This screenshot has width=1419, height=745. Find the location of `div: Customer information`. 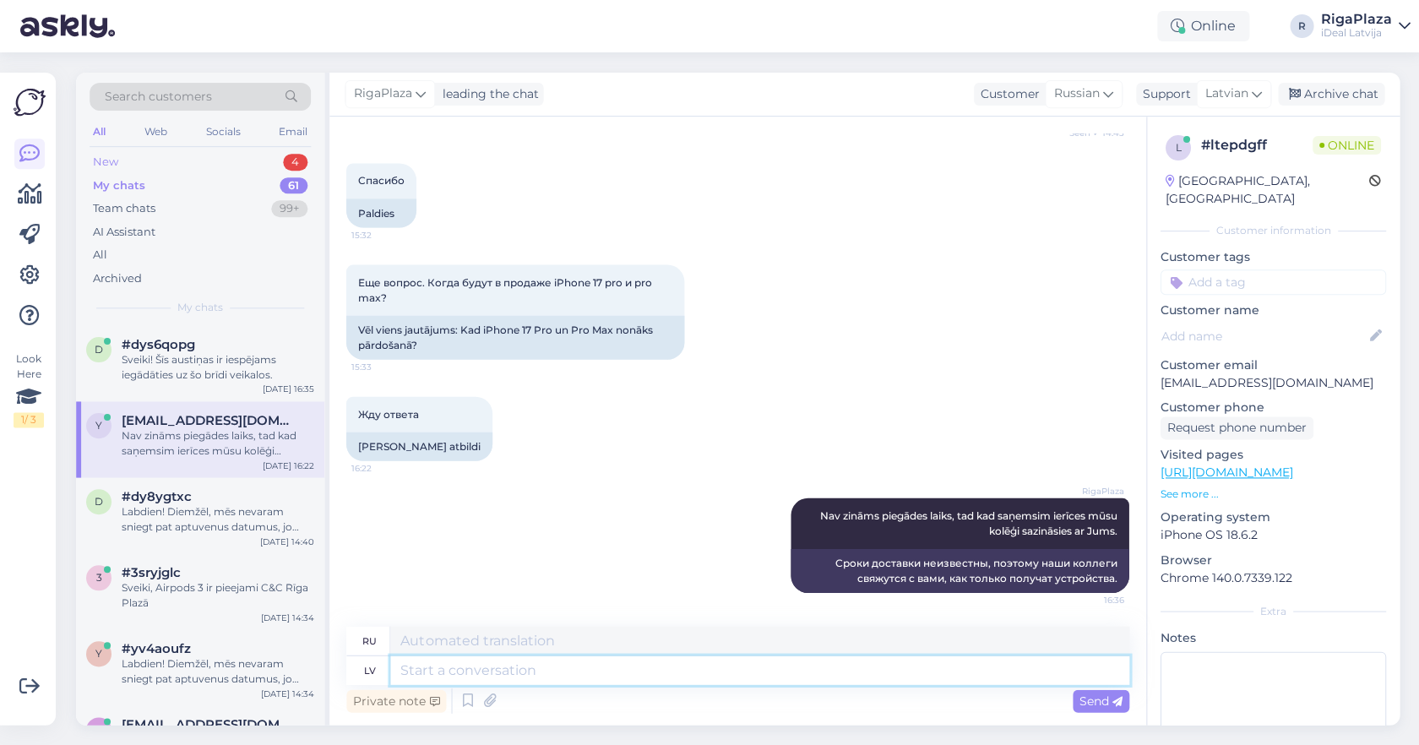

div: Customer information is located at coordinates (1272, 231).